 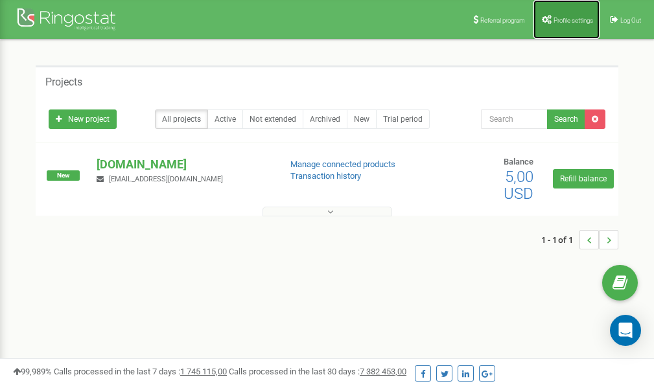 What do you see at coordinates (325, 119) in the screenshot?
I see `a: Archived` at bounding box center [325, 119].